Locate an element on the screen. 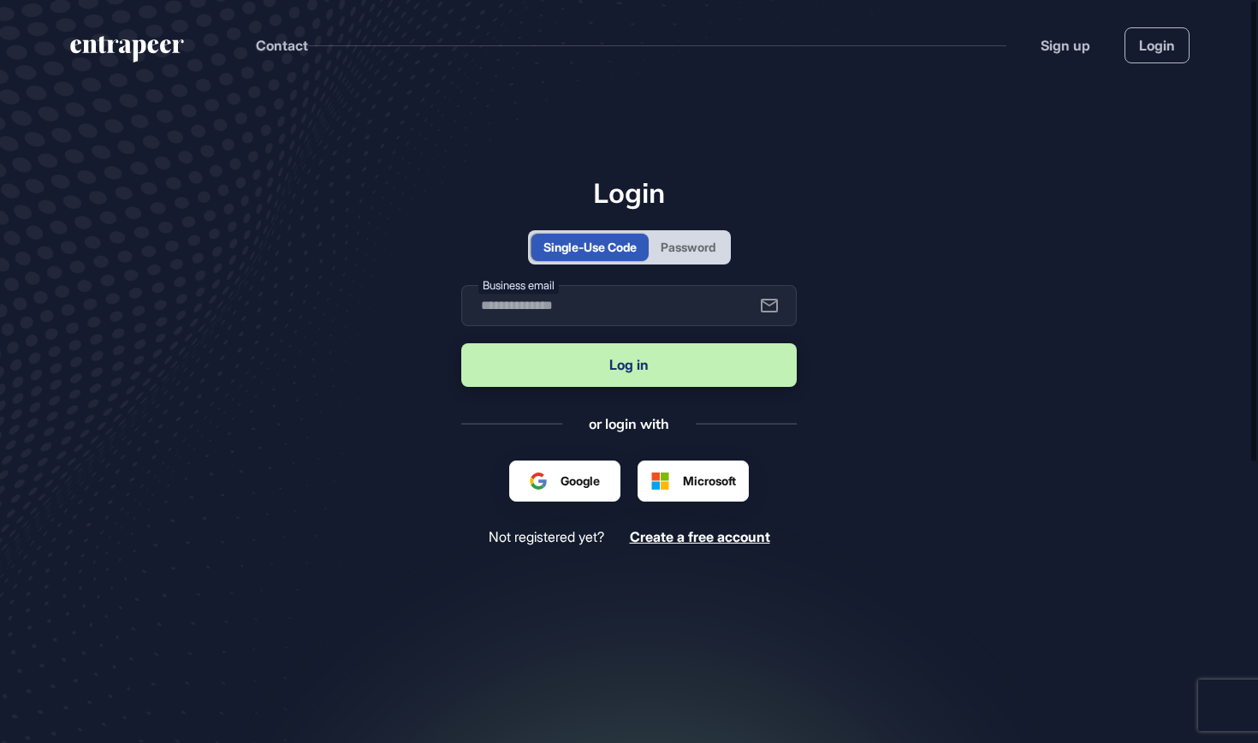 The height and width of the screenshot is (743, 1258). div: Password is located at coordinates (688, 247).